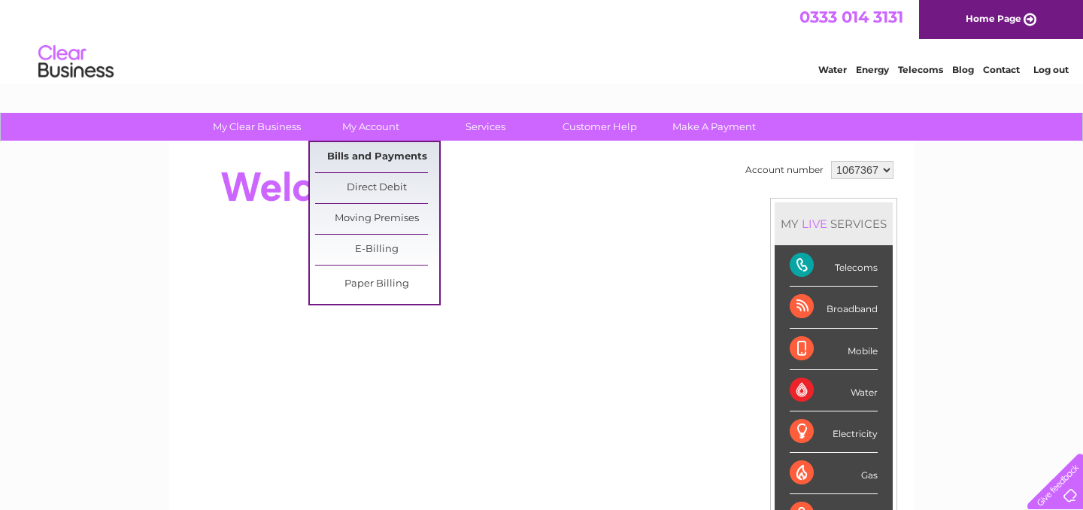 The height and width of the screenshot is (510, 1083). Describe the element at coordinates (599, 126) in the screenshot. I see `a: Customer Help` at that location.